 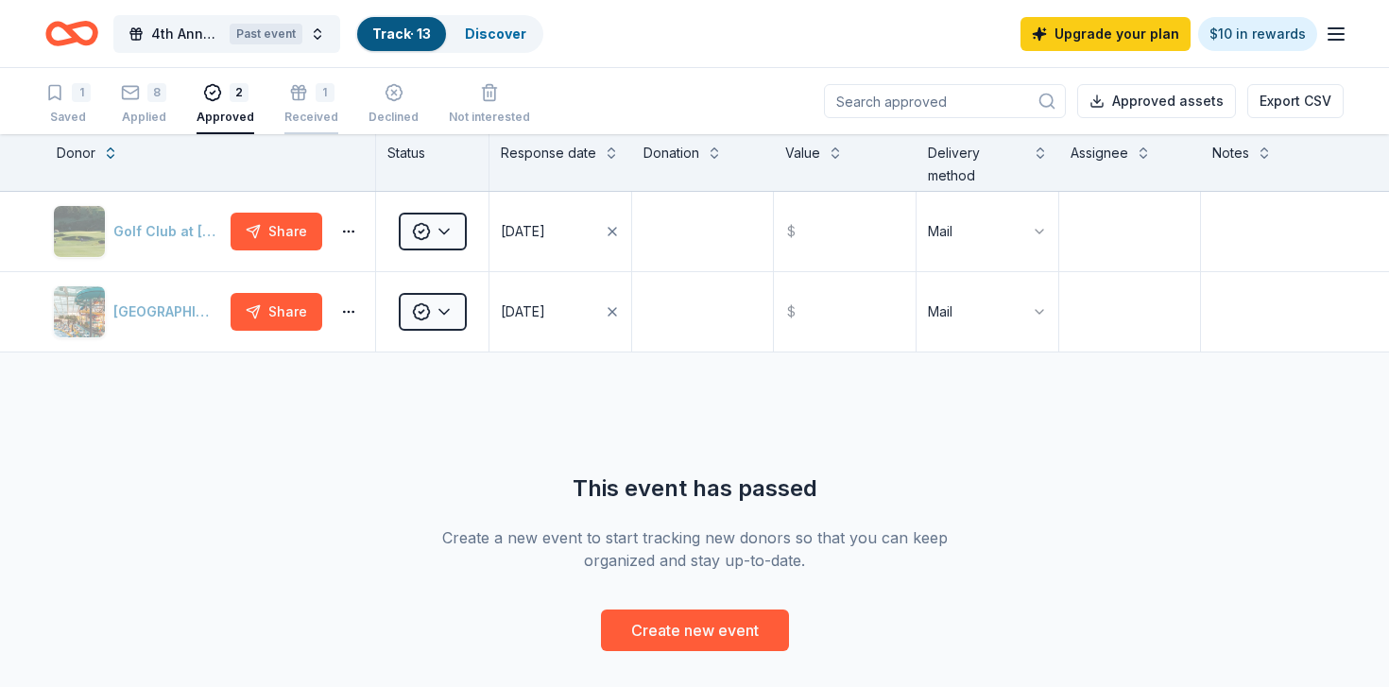 I want to click on div: Saved, so click(x=68, y=117).